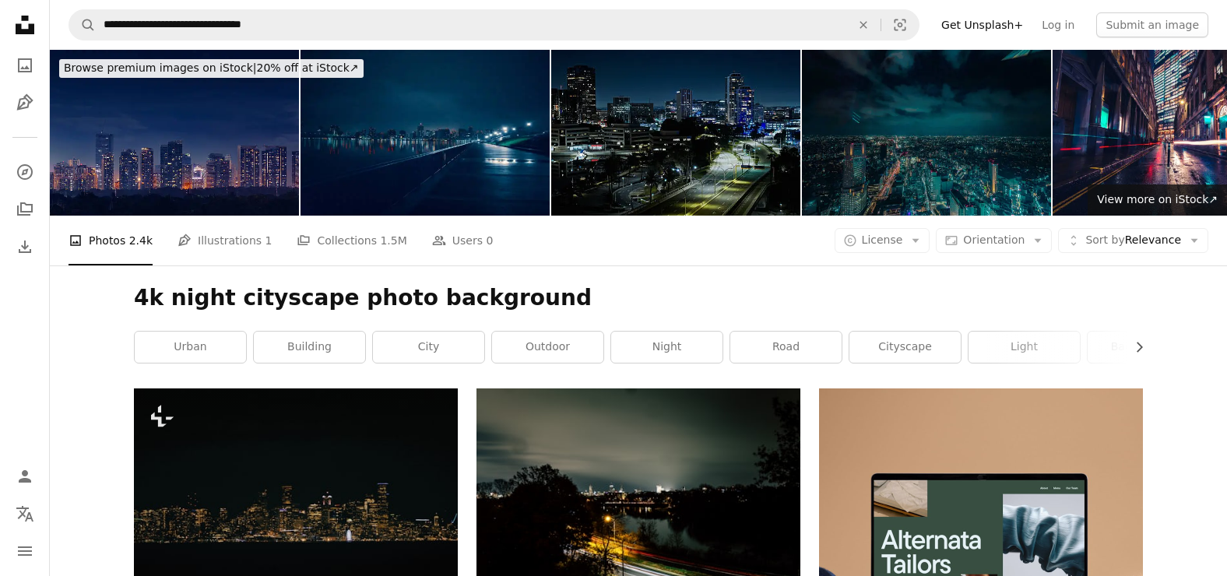 The height and width of the screenshot is (576, 1227). What do you see at coordinates (25, 247) in the screenshot?
I see `a: Download History` at bounding box center [25, 247].